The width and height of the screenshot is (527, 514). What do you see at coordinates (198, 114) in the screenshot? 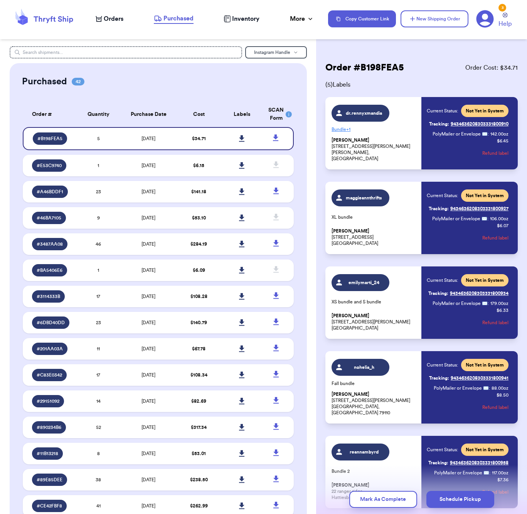
I see `th: Cost` at bounding box center [198, 114].